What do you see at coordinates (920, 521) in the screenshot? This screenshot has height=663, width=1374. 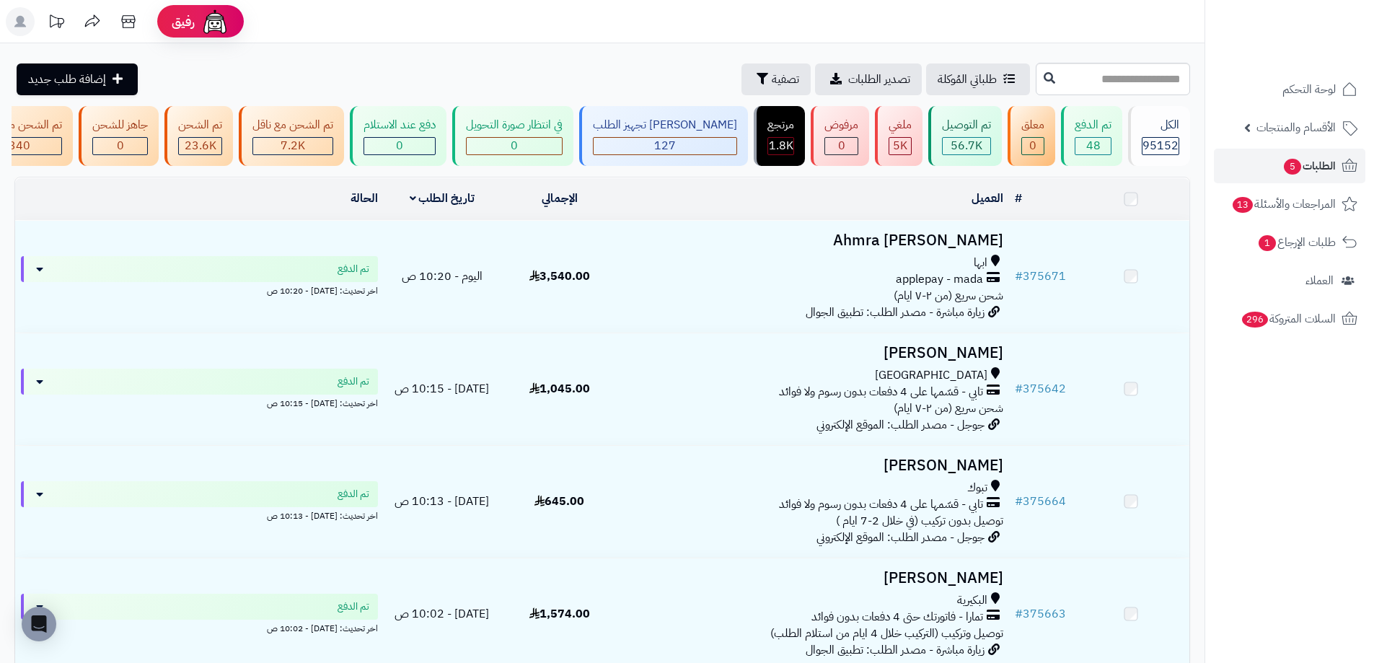 I see `span: توصيل بدون تركيب (في خلال 2-7 ايام )` at bounding box center [920, 521].